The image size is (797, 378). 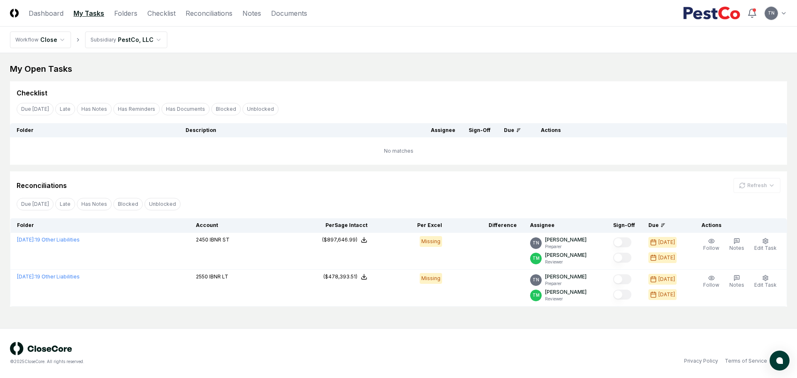 What do you see at coordinates (219, 239) in the screenshot?
I see `span: IBNR ST` at bounding box center [219, 239].